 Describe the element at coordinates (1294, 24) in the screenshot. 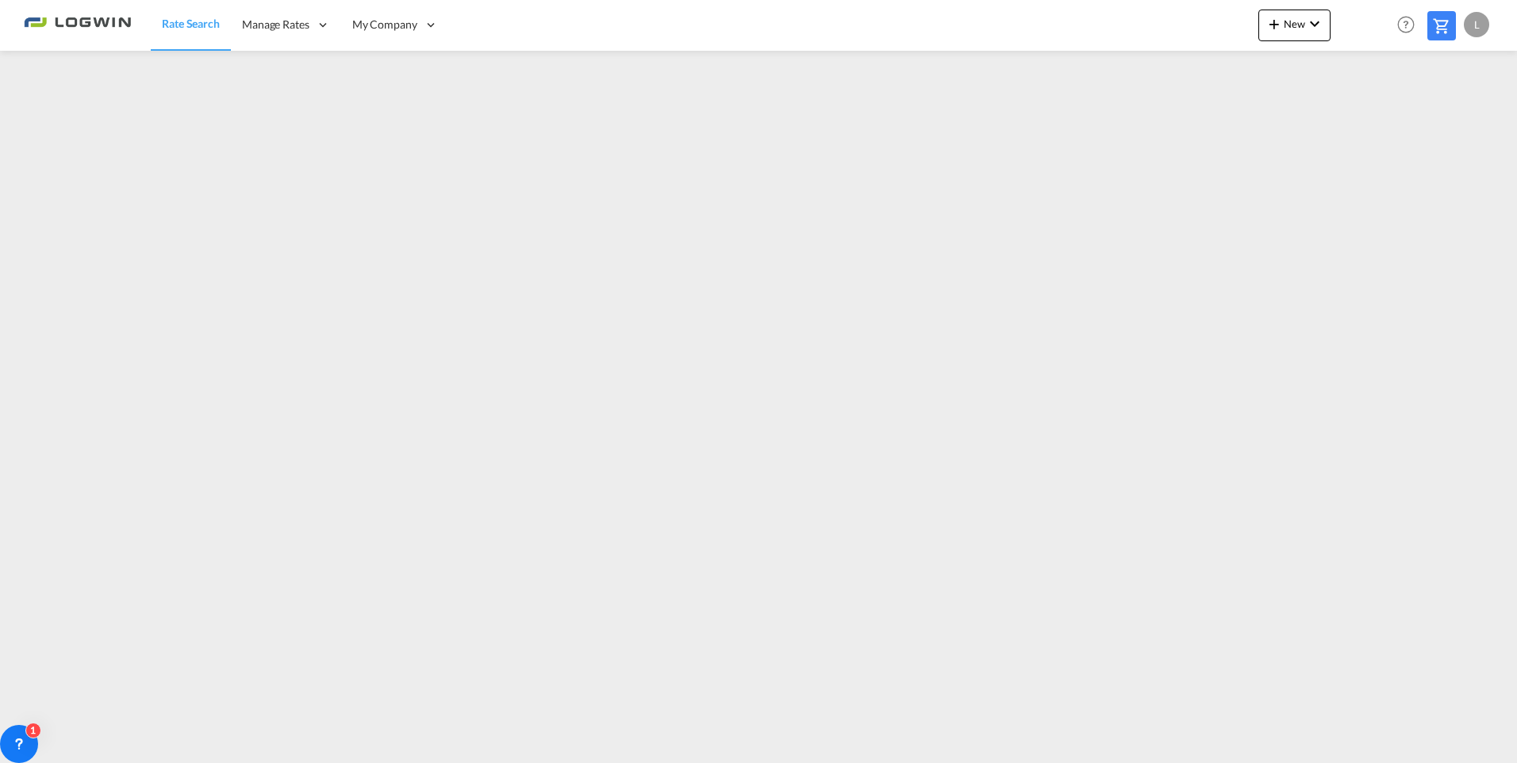

I see `span: New` at that location.